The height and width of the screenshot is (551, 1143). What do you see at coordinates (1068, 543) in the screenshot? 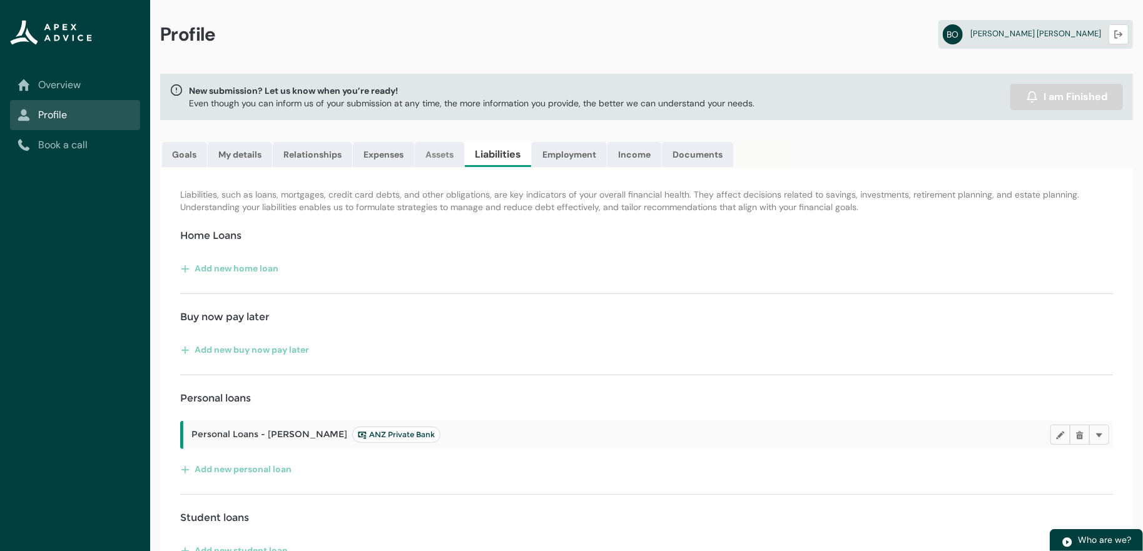
I see `img: play.svg` at bounding box center [1068, 543].